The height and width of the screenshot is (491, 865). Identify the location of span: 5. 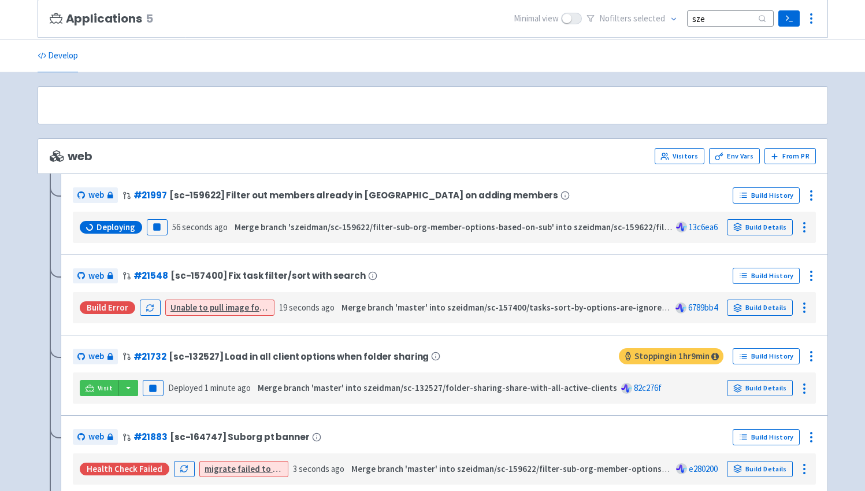
(149, 18).